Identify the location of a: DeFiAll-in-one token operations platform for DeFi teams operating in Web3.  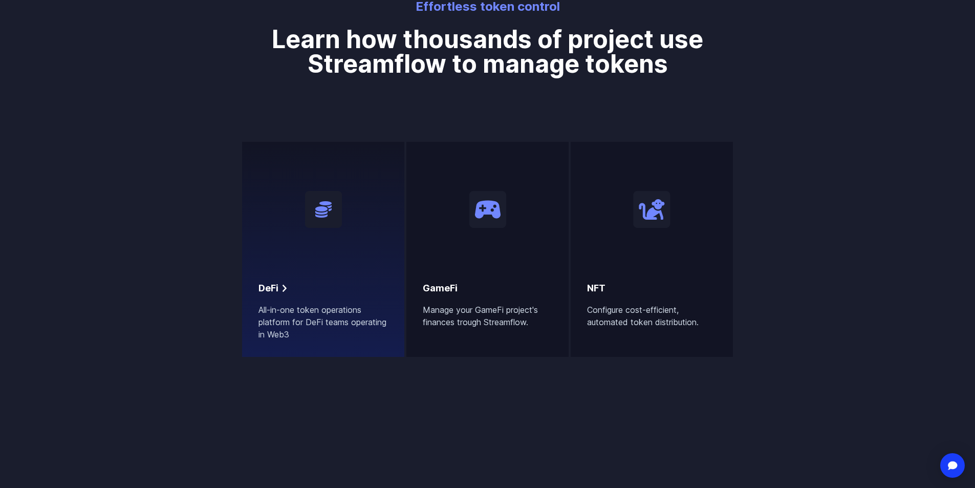
(323, 249).